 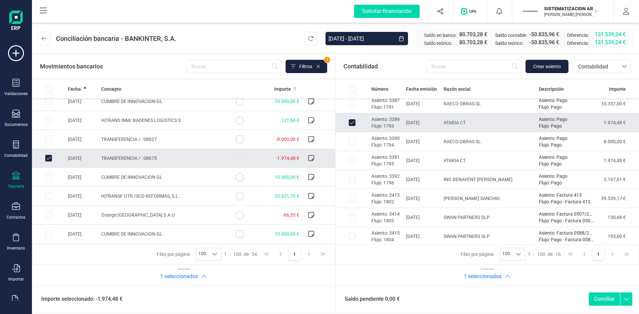 I want to click on div: Row Unselected b5c6f61f-032d-4c0b-aba8-94c5d195f382, so click(x=352, y=123).